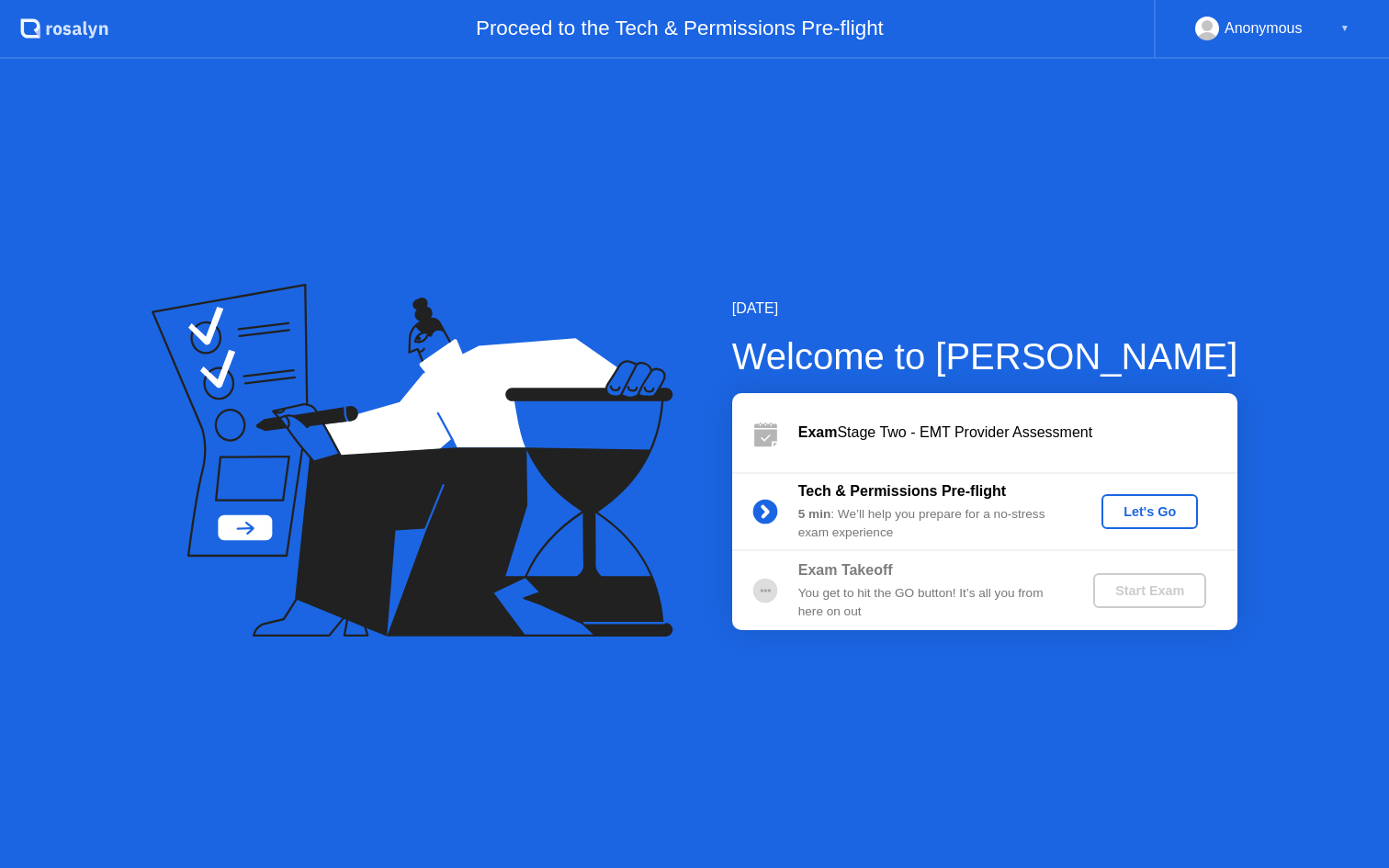 The width and height of the screenshot is (1389, 868). Describe the element at coordinates (815, 514) in the screenshot. I see `b: 5 min` at that location.